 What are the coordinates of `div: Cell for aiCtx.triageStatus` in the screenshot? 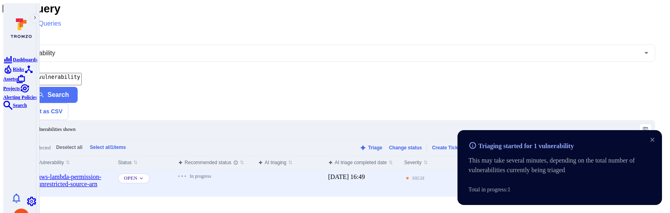 It's located at (215, 183).